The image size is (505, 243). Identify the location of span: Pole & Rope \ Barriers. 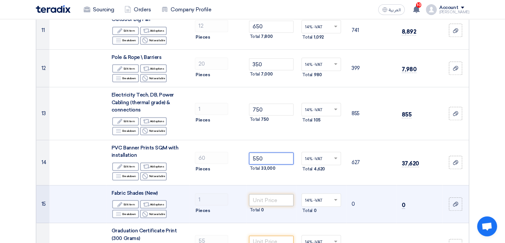
(137, 57).